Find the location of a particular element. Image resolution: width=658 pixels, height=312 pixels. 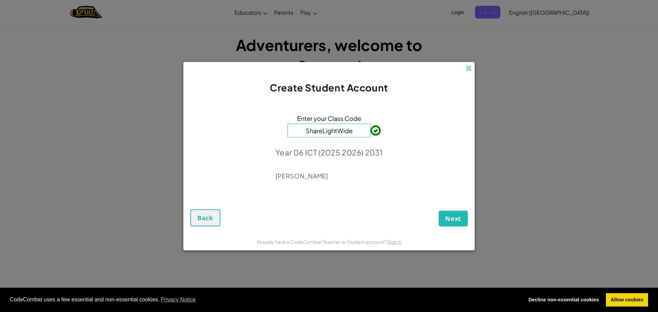

a: Sign in is located at coordinates (395, 242).